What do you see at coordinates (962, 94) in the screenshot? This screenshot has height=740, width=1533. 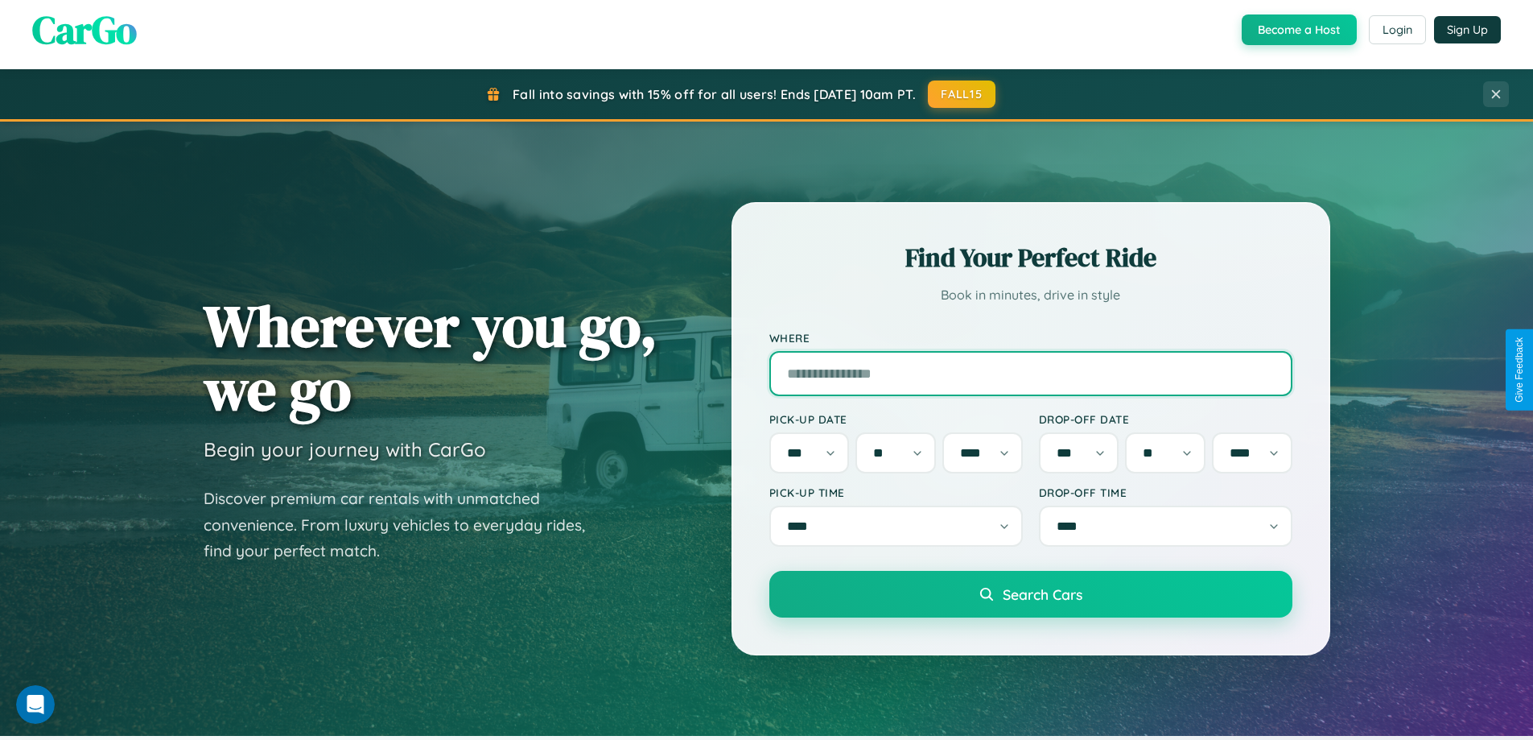 I see `button: FALL15` at bounding box center [962, 94].